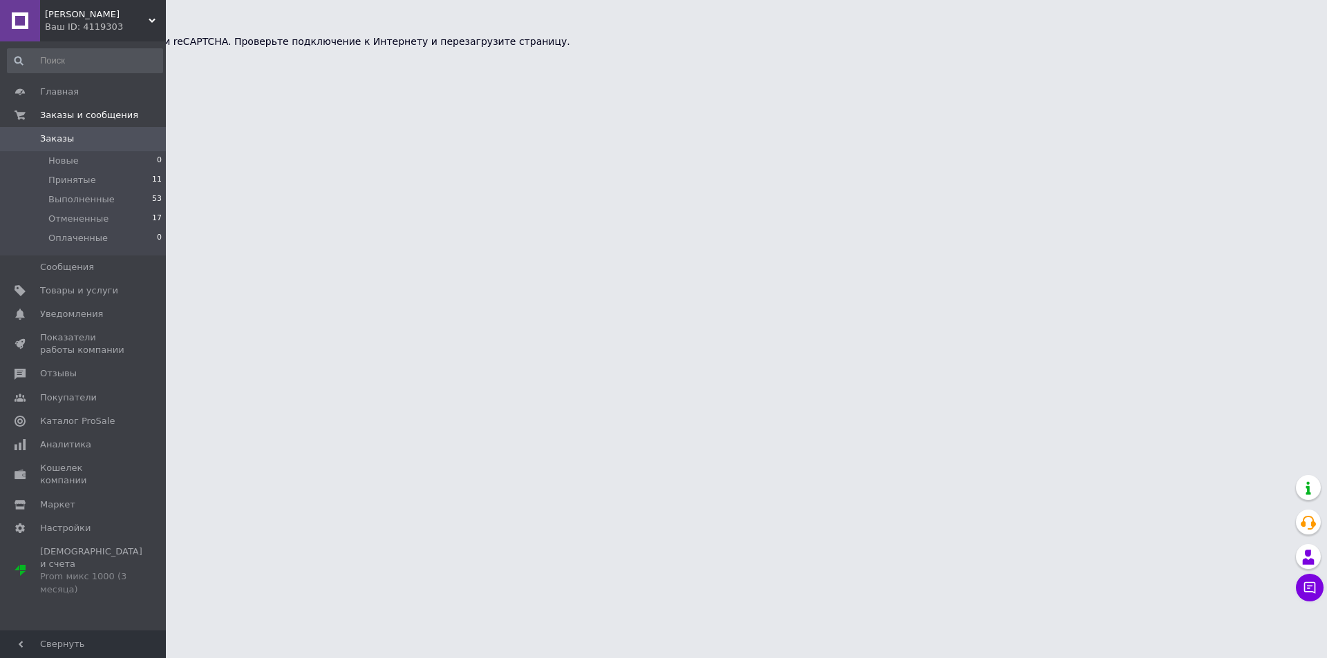  What do you see at coordinates (157, 219) in the screenshot?
I see `span: 17` at bounding box center [157, 219].